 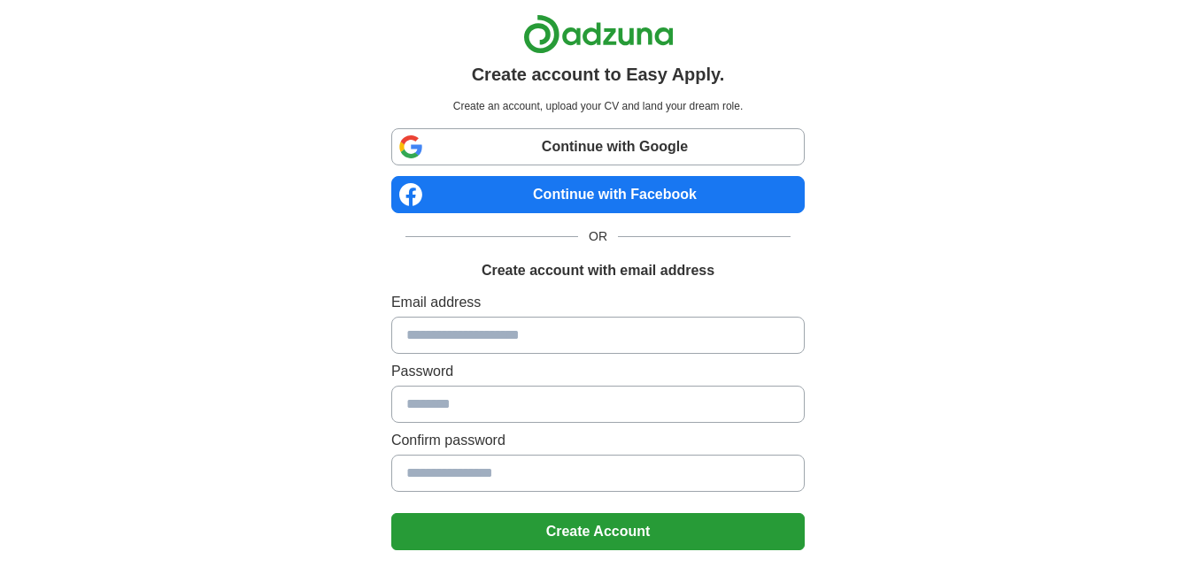 What do you see at coordinates (598, 74) in the screenshot?
I see `h1: Create account to Easy Apply.` at bounding box center [598, 74].